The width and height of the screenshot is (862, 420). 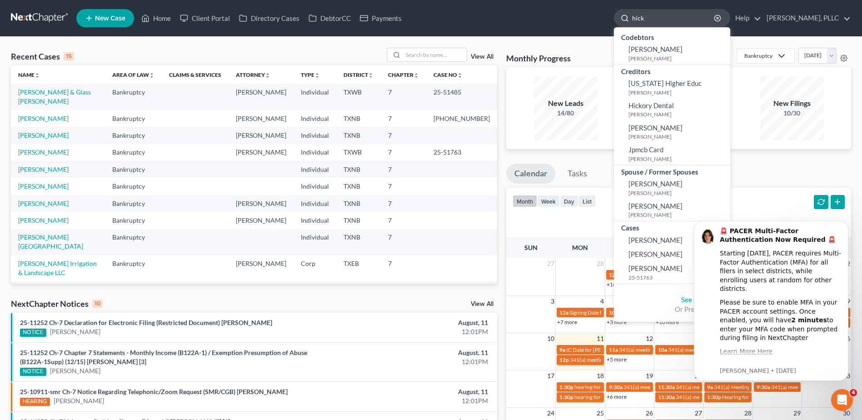 I want to click on b: 🚨 PACER Multi-Factor Authentication Now Required 🚨, so click(x=97, y=28).